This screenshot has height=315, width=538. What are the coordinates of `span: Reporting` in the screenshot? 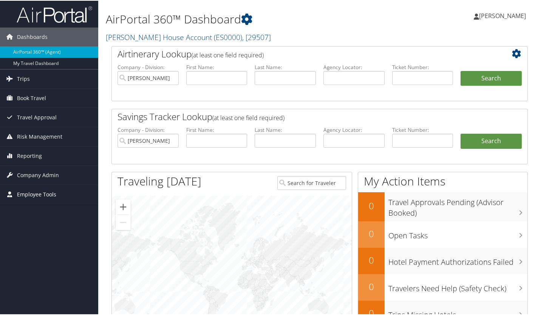 It's located at (29, 155).